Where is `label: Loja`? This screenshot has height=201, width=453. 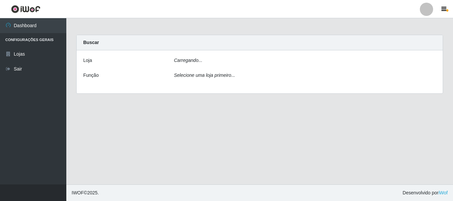
label: Loja is located at coordinates (88, 60).